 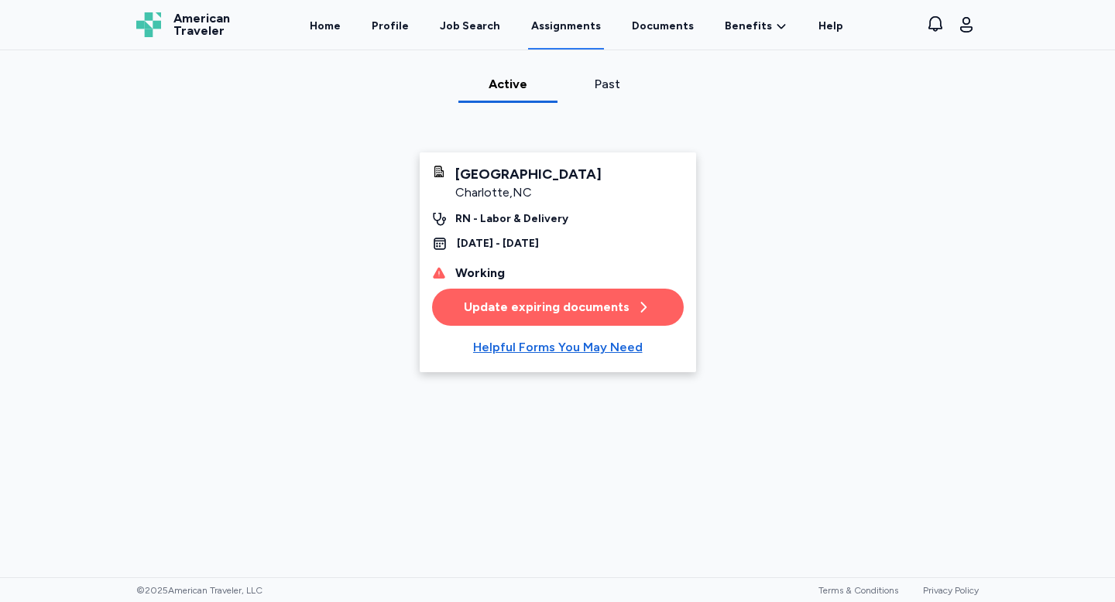 What do you see at coordinates (201, 25) in the screenshot?
I see `span: American Traveler` at bounding box center [201, 25].